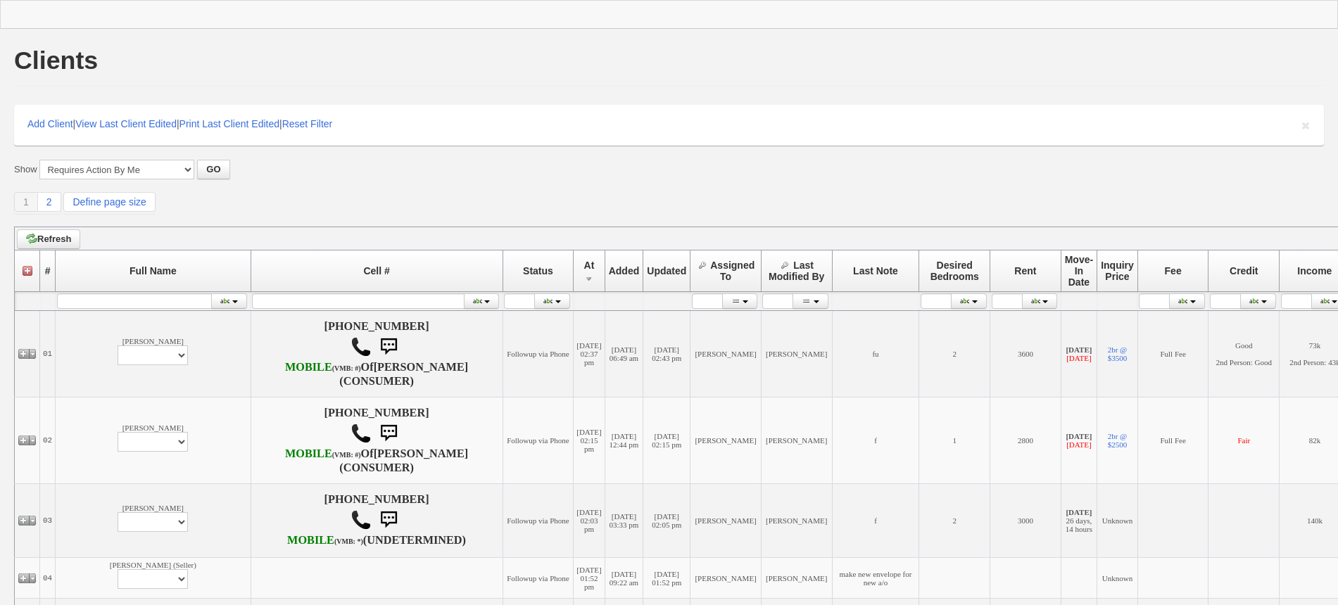  Describe the element at coordinates (732, 271) in the screenshot. I see `span: Assigned To` at that location.